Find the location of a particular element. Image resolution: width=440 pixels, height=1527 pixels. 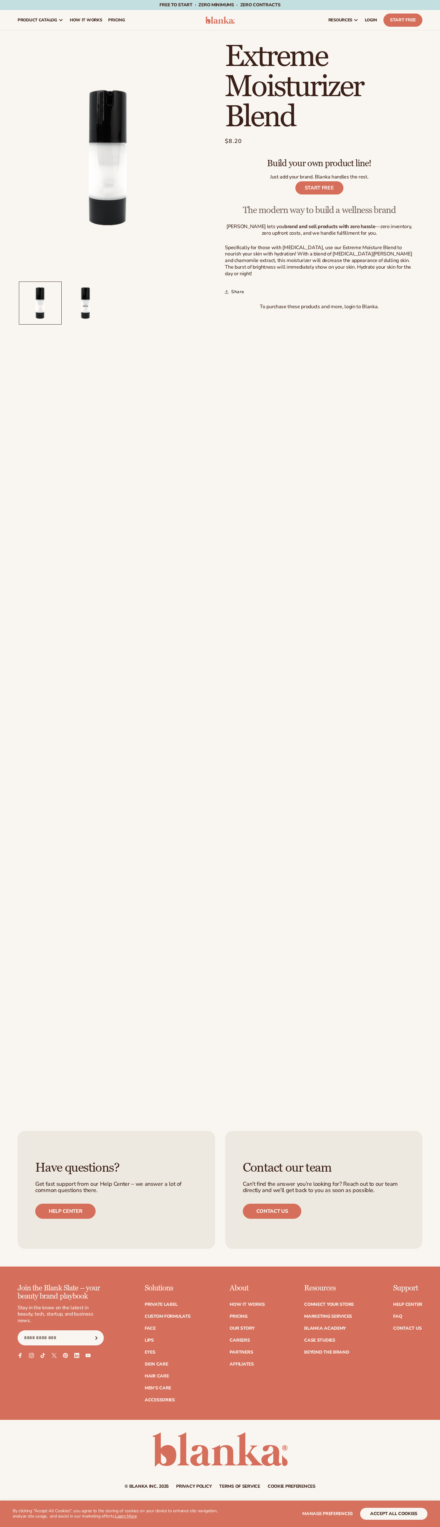

p: Just add your brand. Blanka handles the rest. is located at coordinates (319, 177).